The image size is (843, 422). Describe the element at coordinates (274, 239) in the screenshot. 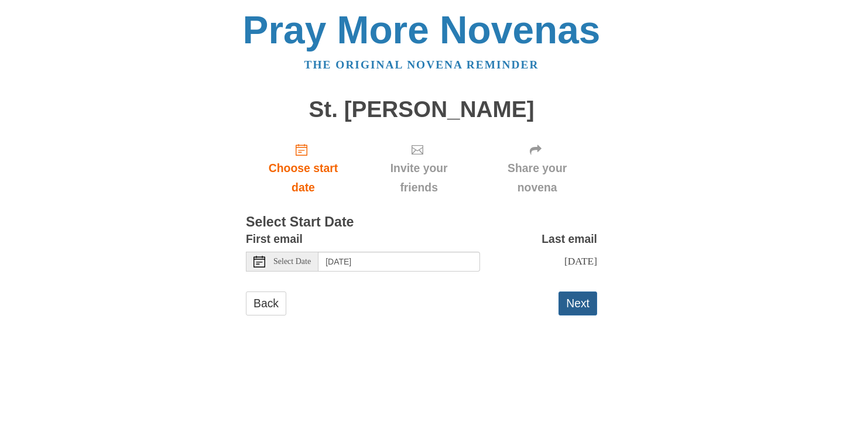

I see `label: First email` at that location.